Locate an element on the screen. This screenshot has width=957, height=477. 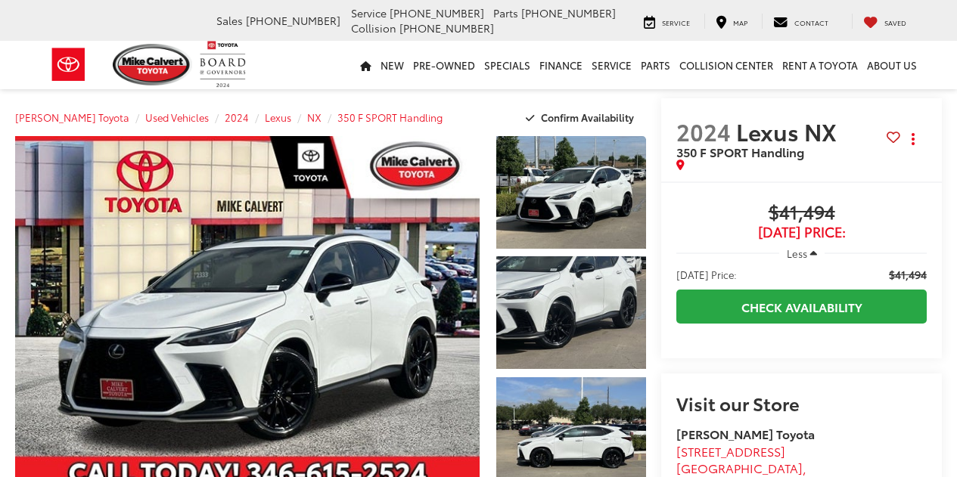
a: NX is located at coordinates (314, 117).